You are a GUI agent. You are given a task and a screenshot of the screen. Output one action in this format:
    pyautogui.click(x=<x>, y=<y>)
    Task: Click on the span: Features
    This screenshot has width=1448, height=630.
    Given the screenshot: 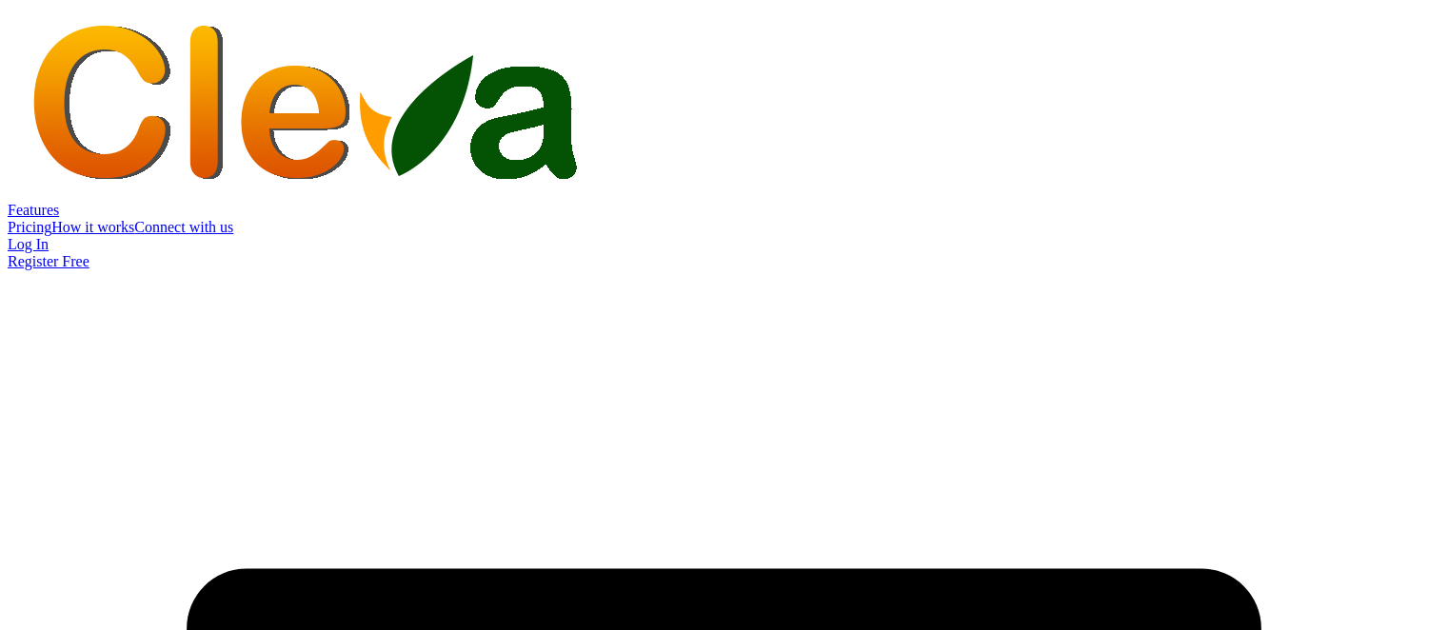 What is the action you would take?
    pyautogui.click(x=33, y=209)
    